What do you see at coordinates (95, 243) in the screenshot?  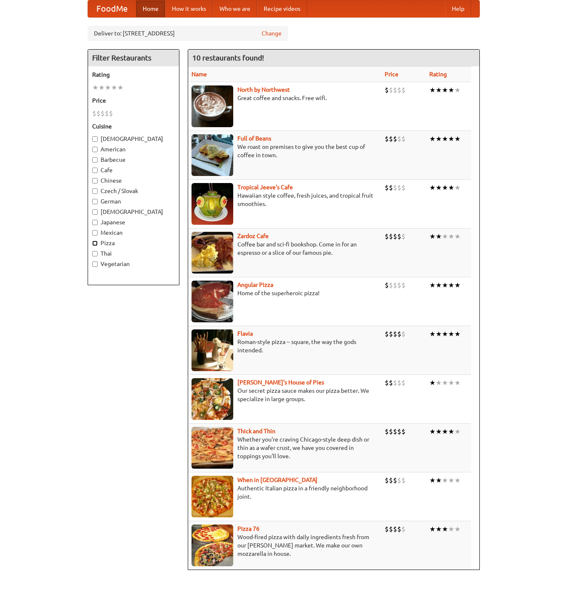 I see `input: Pizza` at bounding box center [95, 243].